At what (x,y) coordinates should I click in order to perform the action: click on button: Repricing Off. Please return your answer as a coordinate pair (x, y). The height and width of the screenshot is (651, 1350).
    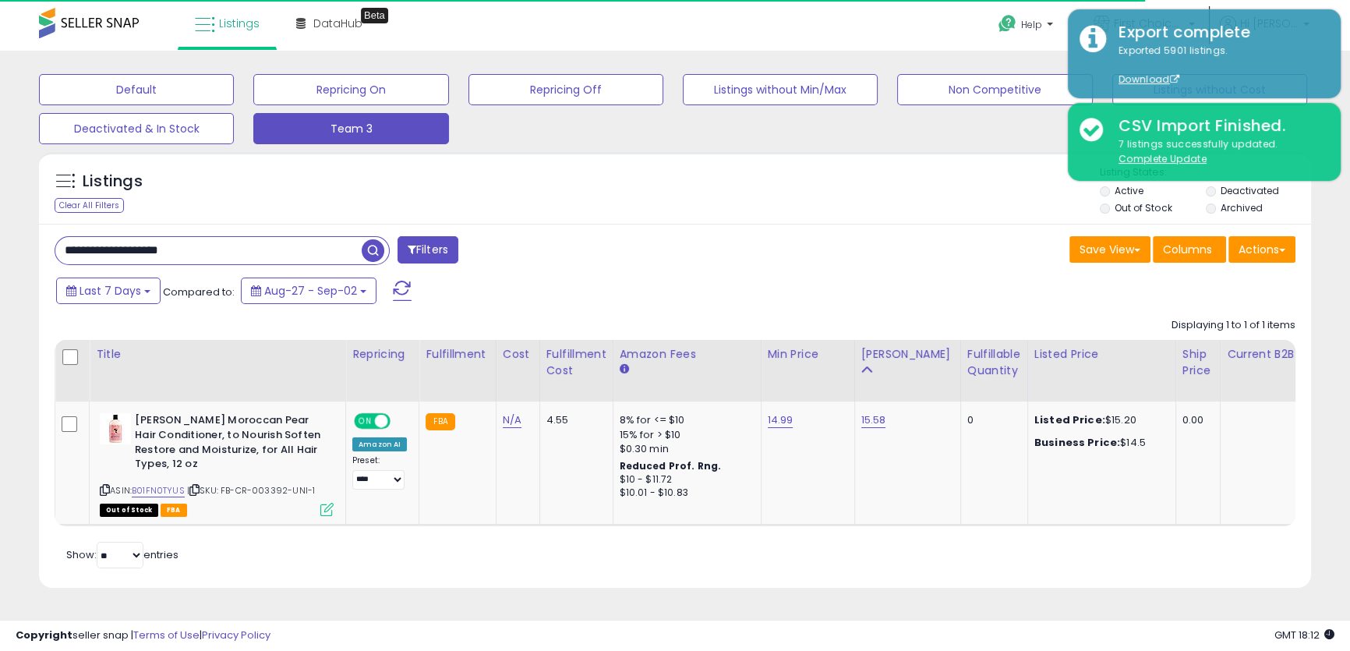
    Looking at the image, I should click on (566, 90).